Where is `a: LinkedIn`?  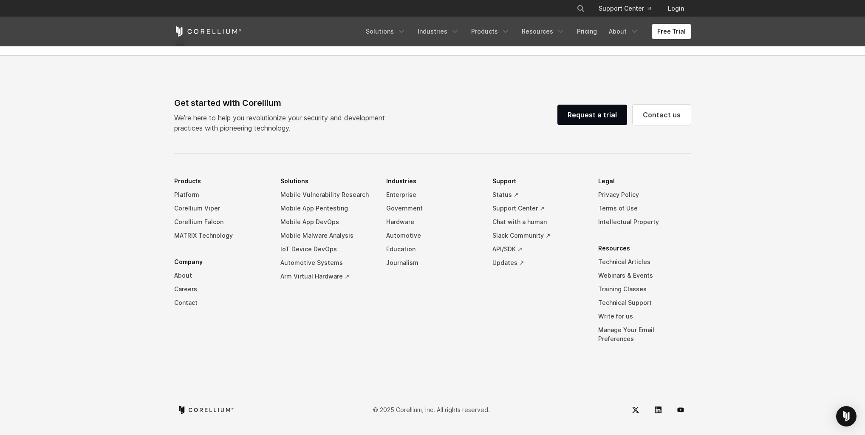 a: LinkedIn is located at coordinates (658, 410).